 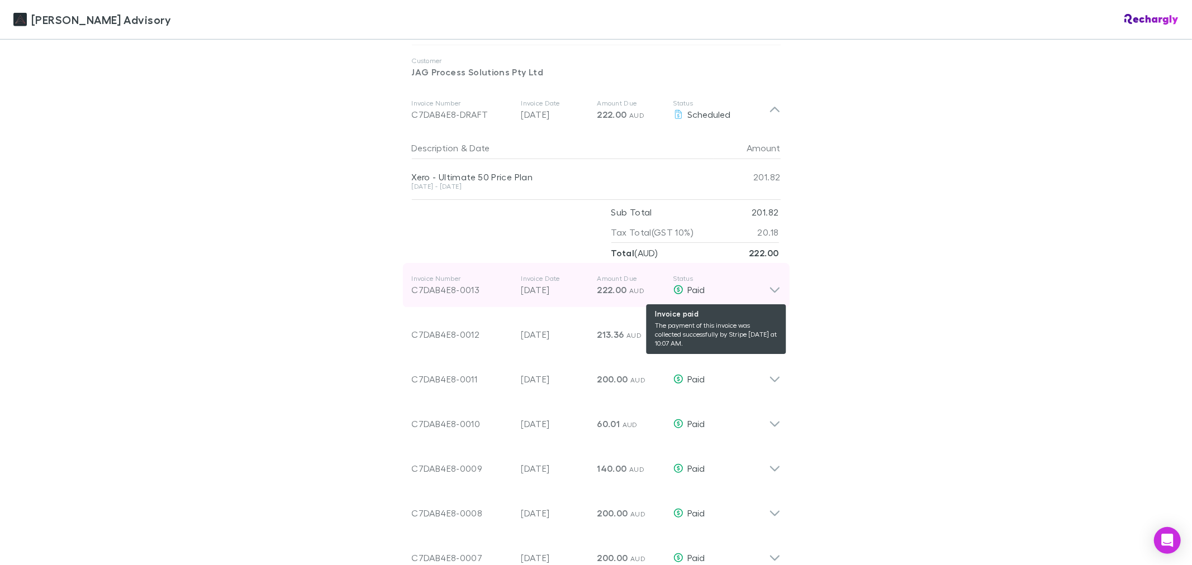 What do you see at coordinates (1151, 20) in the screenshot?
I see `img: Rechargly Logo` at bounding box center [1151, 20].